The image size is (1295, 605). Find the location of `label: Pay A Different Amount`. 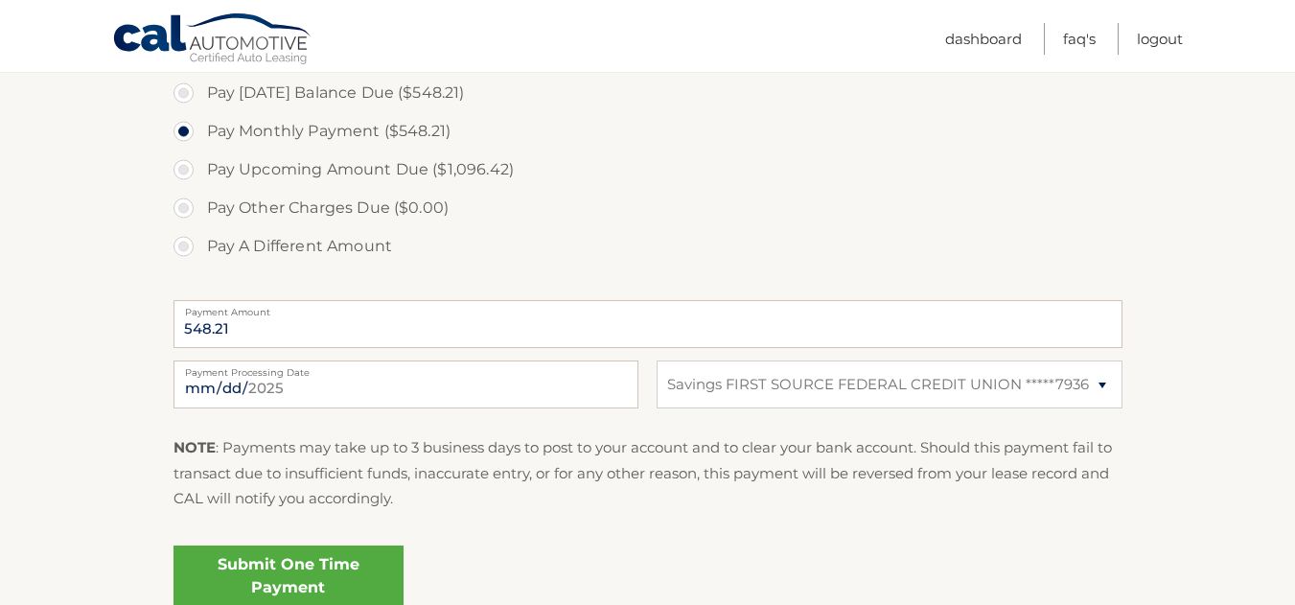

label: Pay A Different Amount is located at coordinates (648, 246).